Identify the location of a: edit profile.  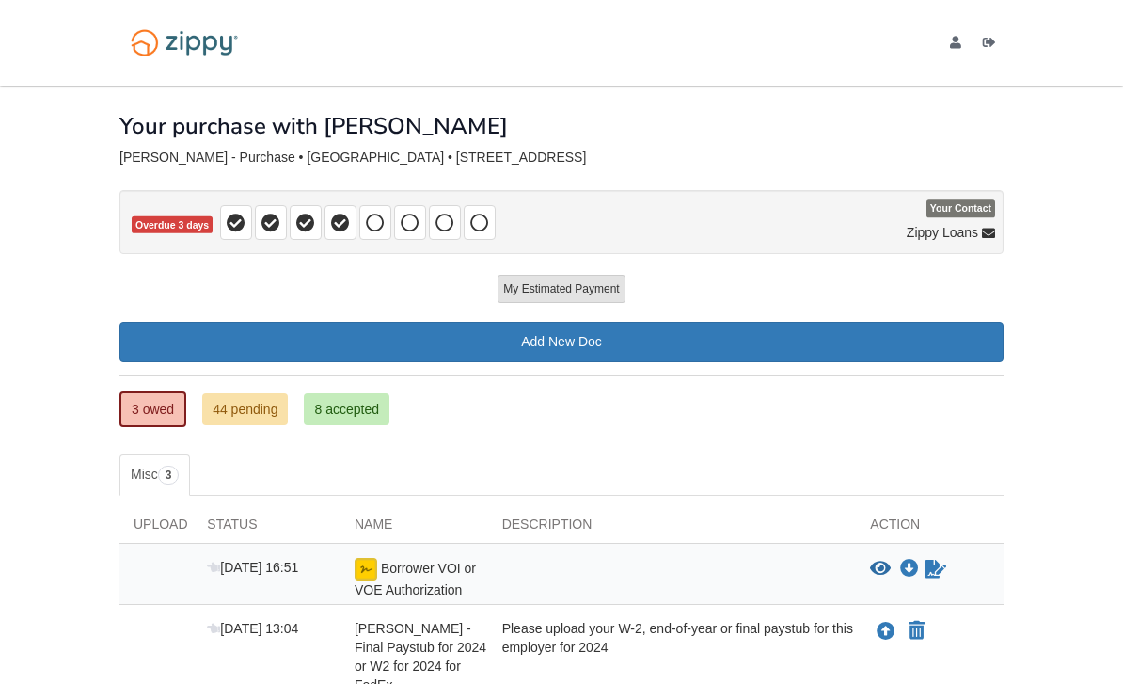
(959, 45).